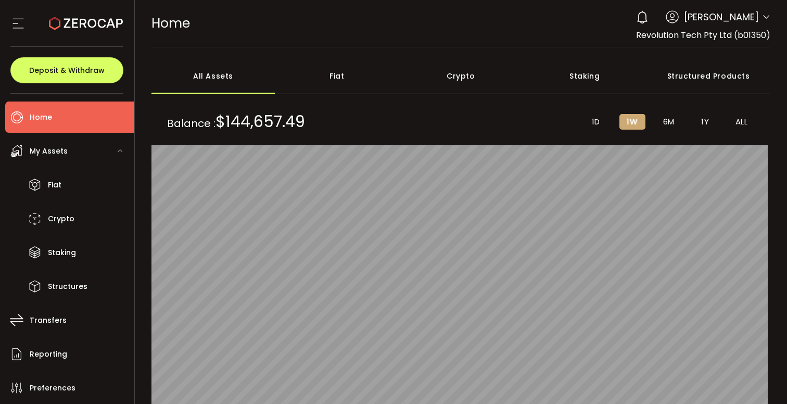 The height and width of the screenshot is (404, 787). What do you see at coordinates (596, 122) in the screenshot?
I see `span: 1D` at bounding box center [596, 122].